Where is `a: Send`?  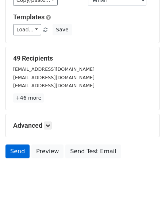
a: Send is located at coordinates (18, 152).